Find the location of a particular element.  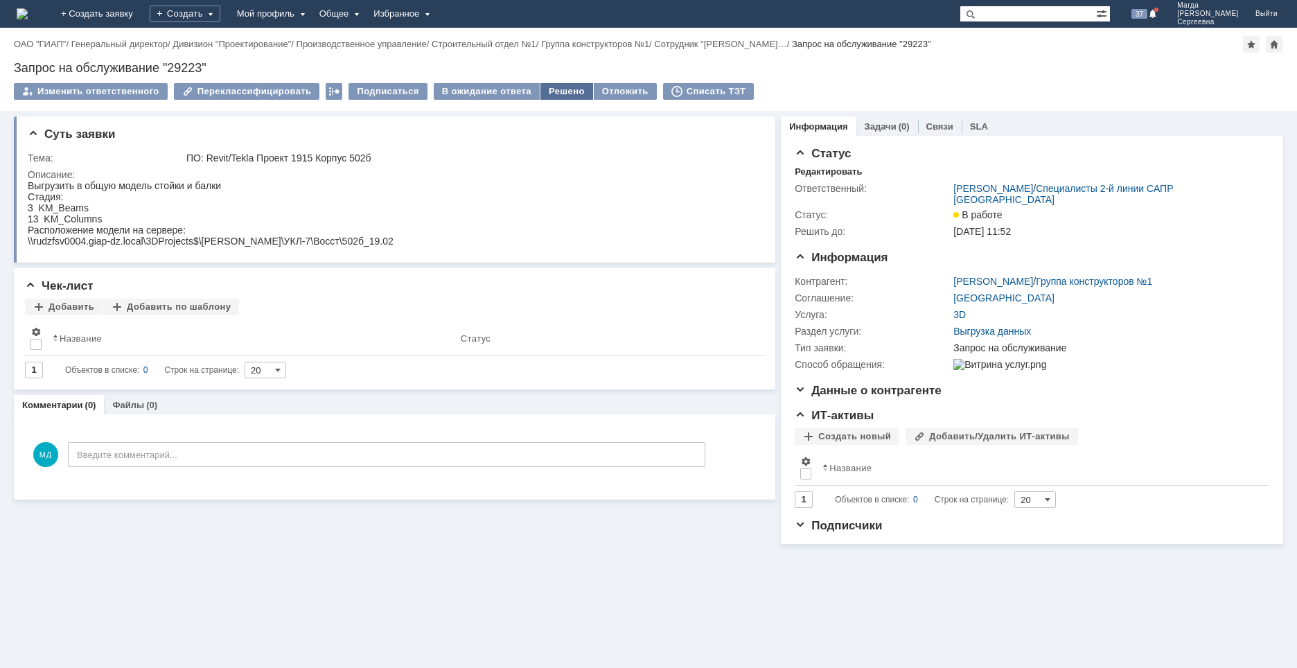

div: Тема: is located at coordinates (105, 158).